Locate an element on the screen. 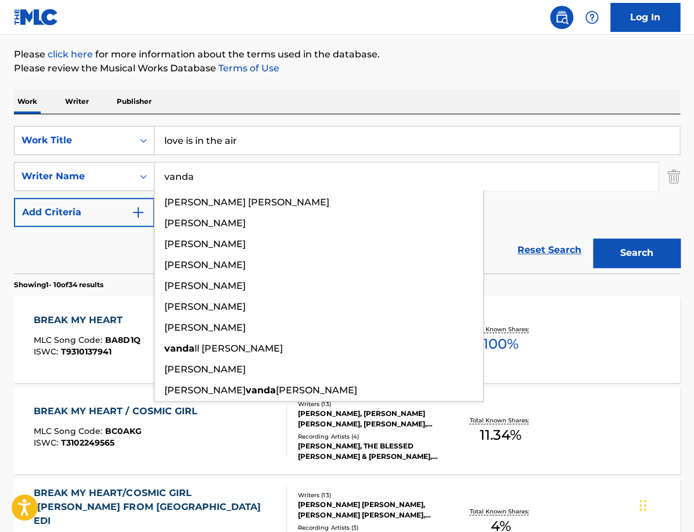  img: search is located at coordinates (562, 17).